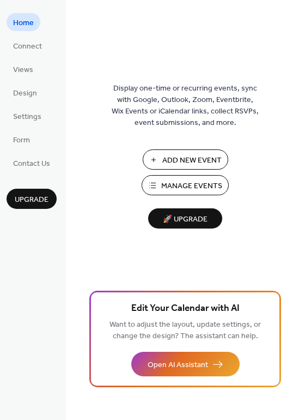 This screenshot has width=305, height=420. What do you see at coordinates (32, 164) in the screenshot?
I see `span: Contact Us` at bounding box center [32, 164].